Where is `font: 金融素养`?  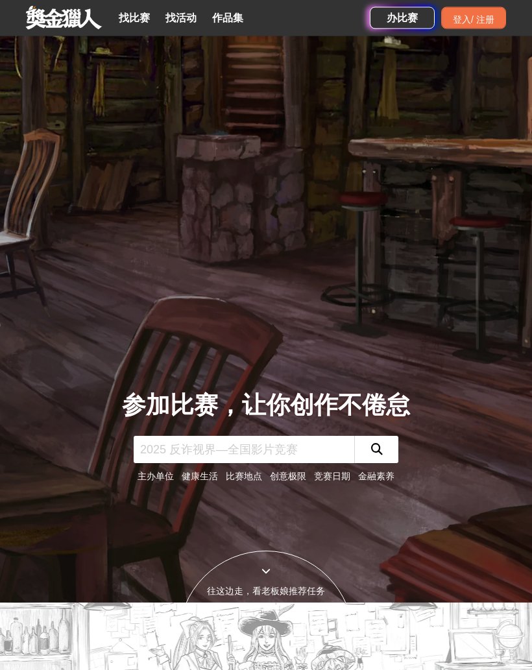 font: 金融素养 is located at coordinates (376, 477).